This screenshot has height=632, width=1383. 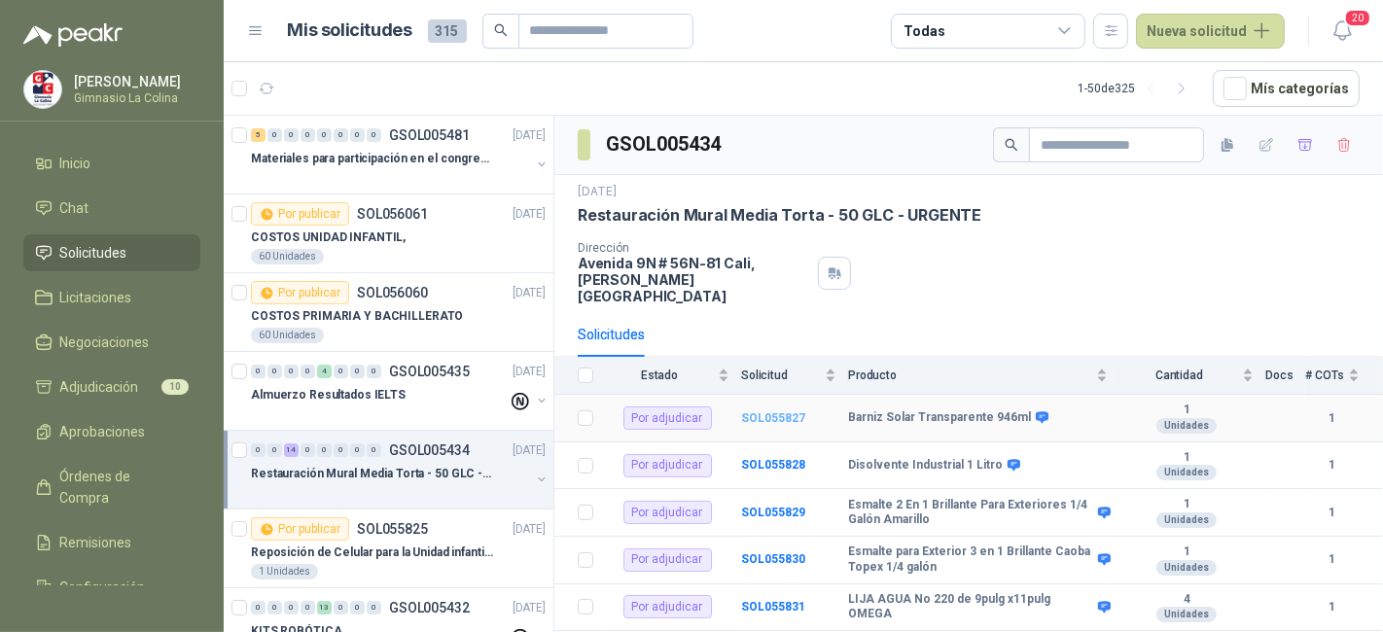 What do you see at coordinates (121, 487) in the screenshot?
I see `span: Órdenes de Compra` at bounding box center [121, 487].